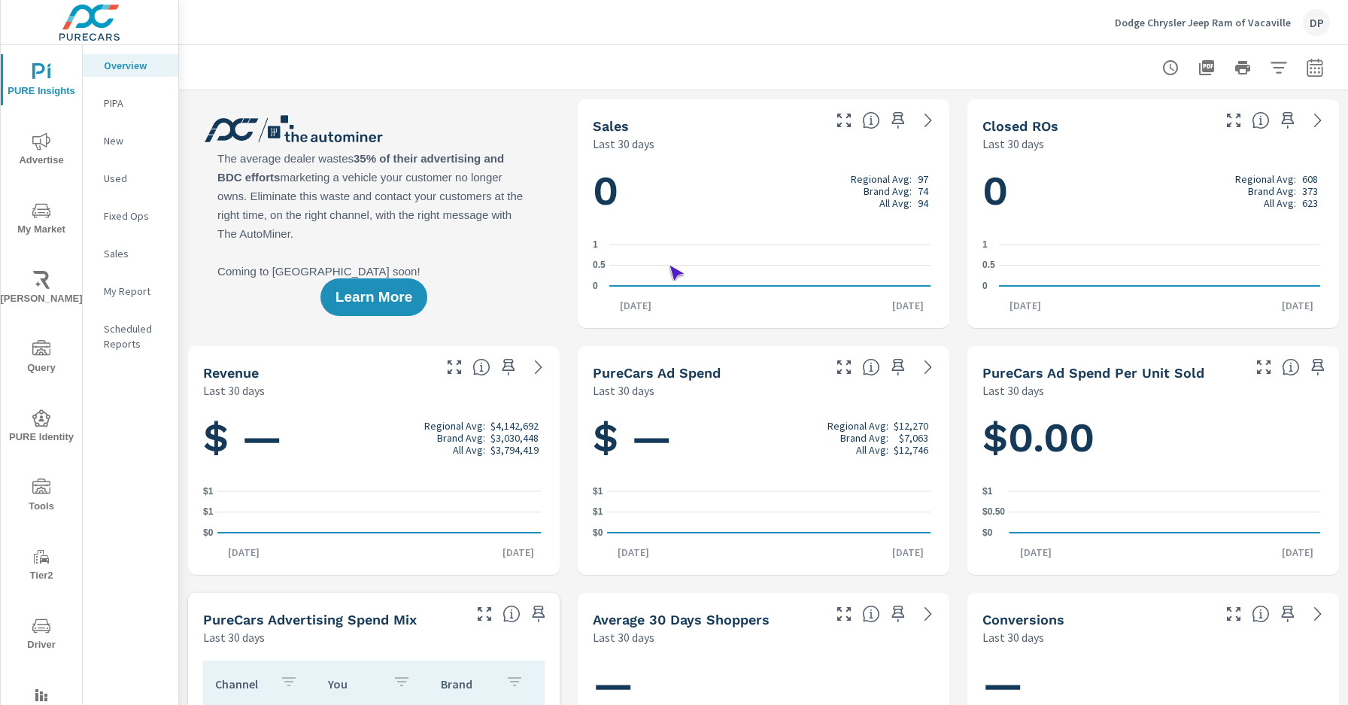 The height and width of the screenshot is (705, 1348). I want to click on span: Number of vehicles sold by the dealership over the selected date range. [Source: This data is sou..., so click(871, 120).